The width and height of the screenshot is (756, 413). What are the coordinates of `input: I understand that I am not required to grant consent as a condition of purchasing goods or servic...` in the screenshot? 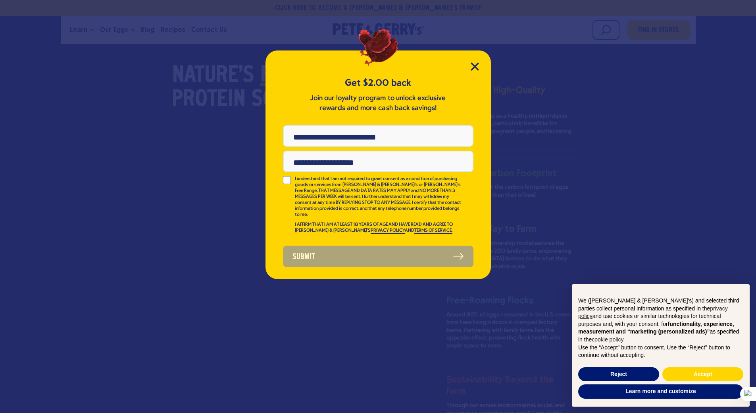 It's located at (287, 180).